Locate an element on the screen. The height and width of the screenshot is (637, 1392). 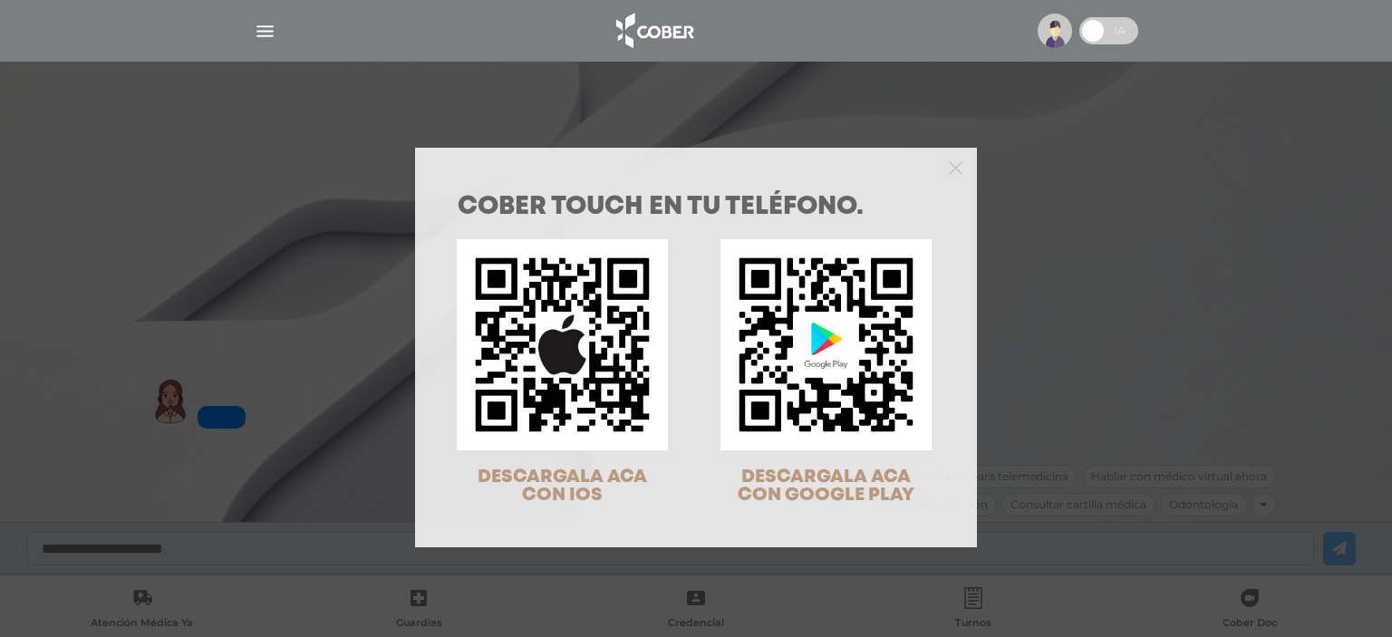
span: DESCARGALA ACA CON IOS is located at coordinates (562, 486).